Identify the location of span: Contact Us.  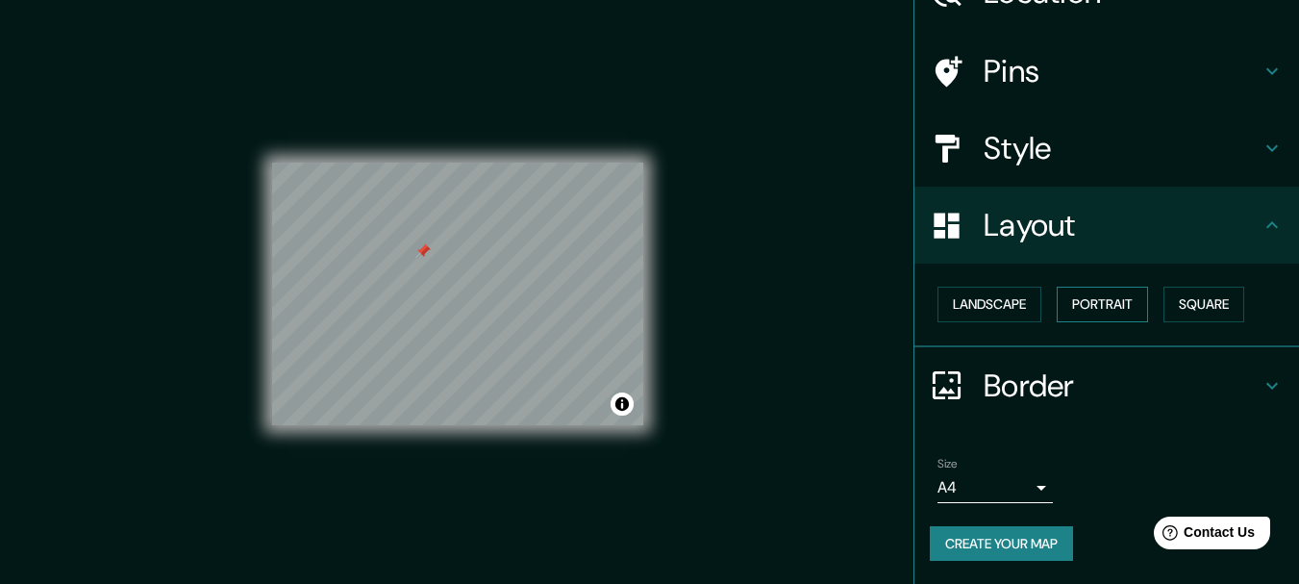
(91, 23).